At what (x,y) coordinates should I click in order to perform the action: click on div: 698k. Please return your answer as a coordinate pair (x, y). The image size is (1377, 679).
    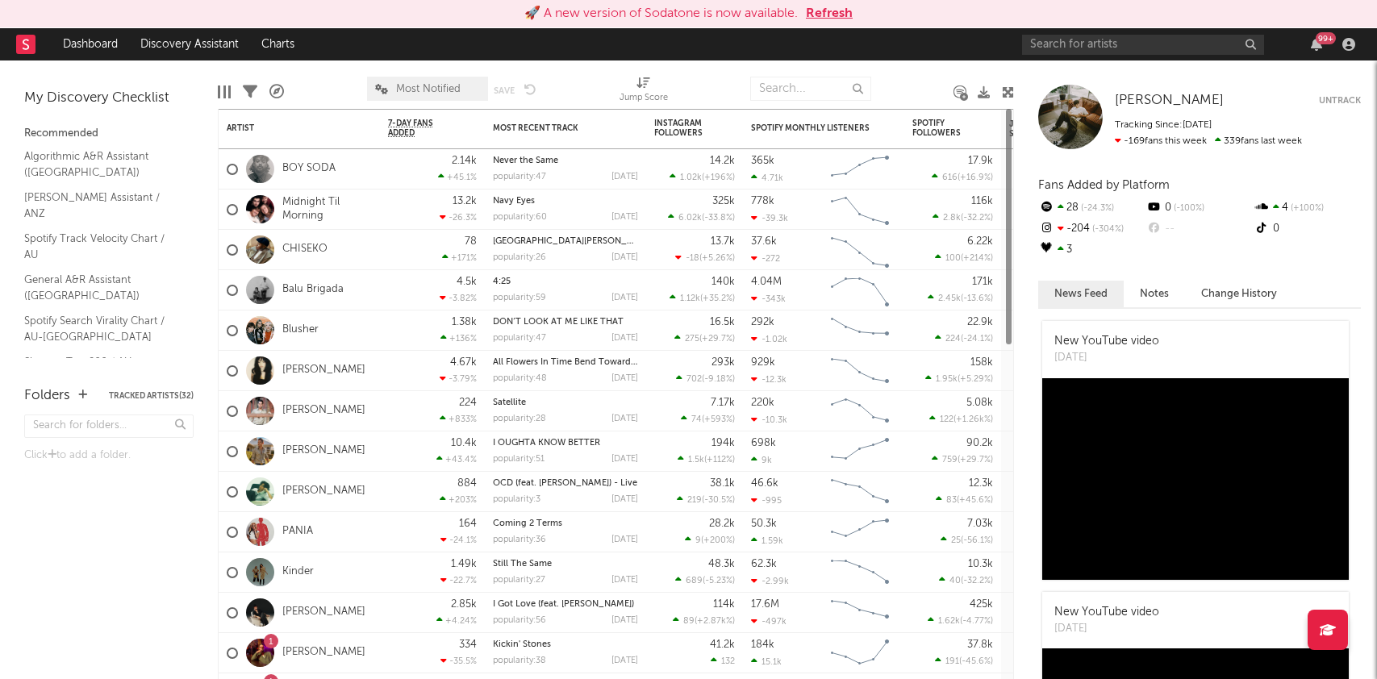
    Looking at the image, I should click on (763, 443).